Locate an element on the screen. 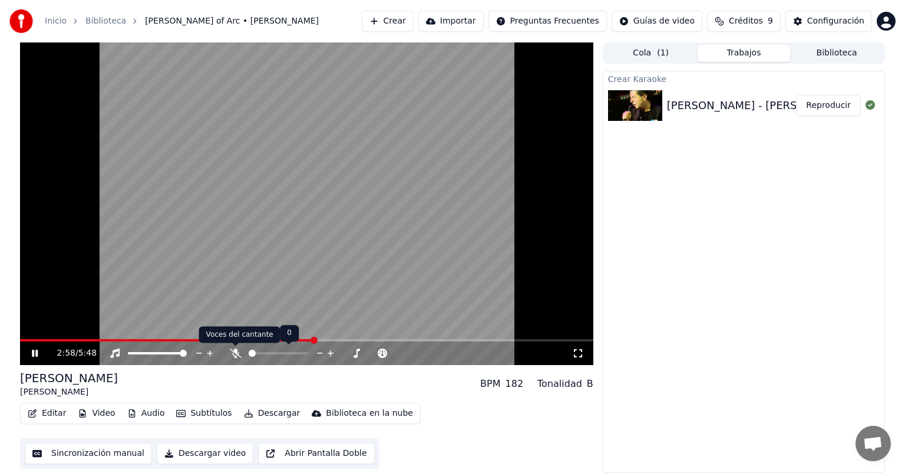 The image size is (905, 473). span: ( 1 ) is located at coordinates (663, 53).